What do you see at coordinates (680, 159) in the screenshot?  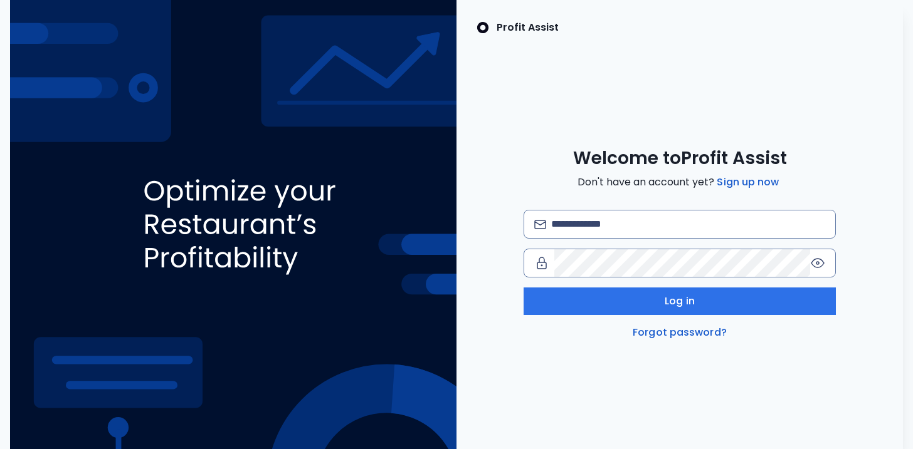 I see `span: Welcome to Profit Assist` at bounding box center [680, 159].